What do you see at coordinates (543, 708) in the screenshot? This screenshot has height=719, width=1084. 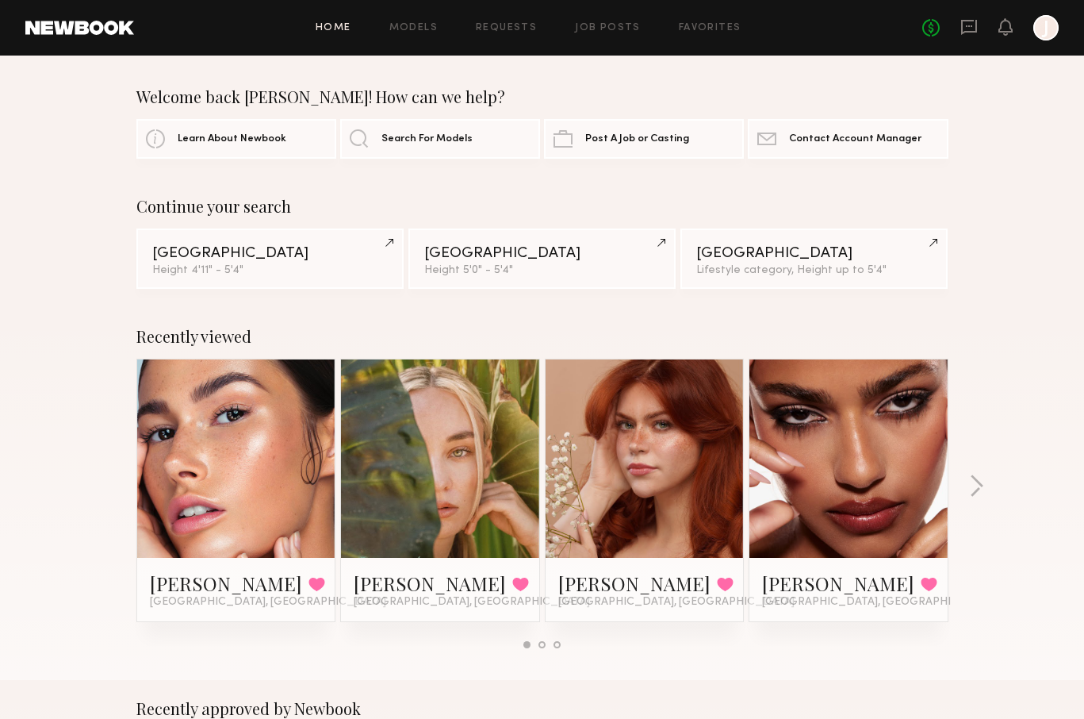 I see `div: Recently approved by Newbook` at bounding box center [543, 708].